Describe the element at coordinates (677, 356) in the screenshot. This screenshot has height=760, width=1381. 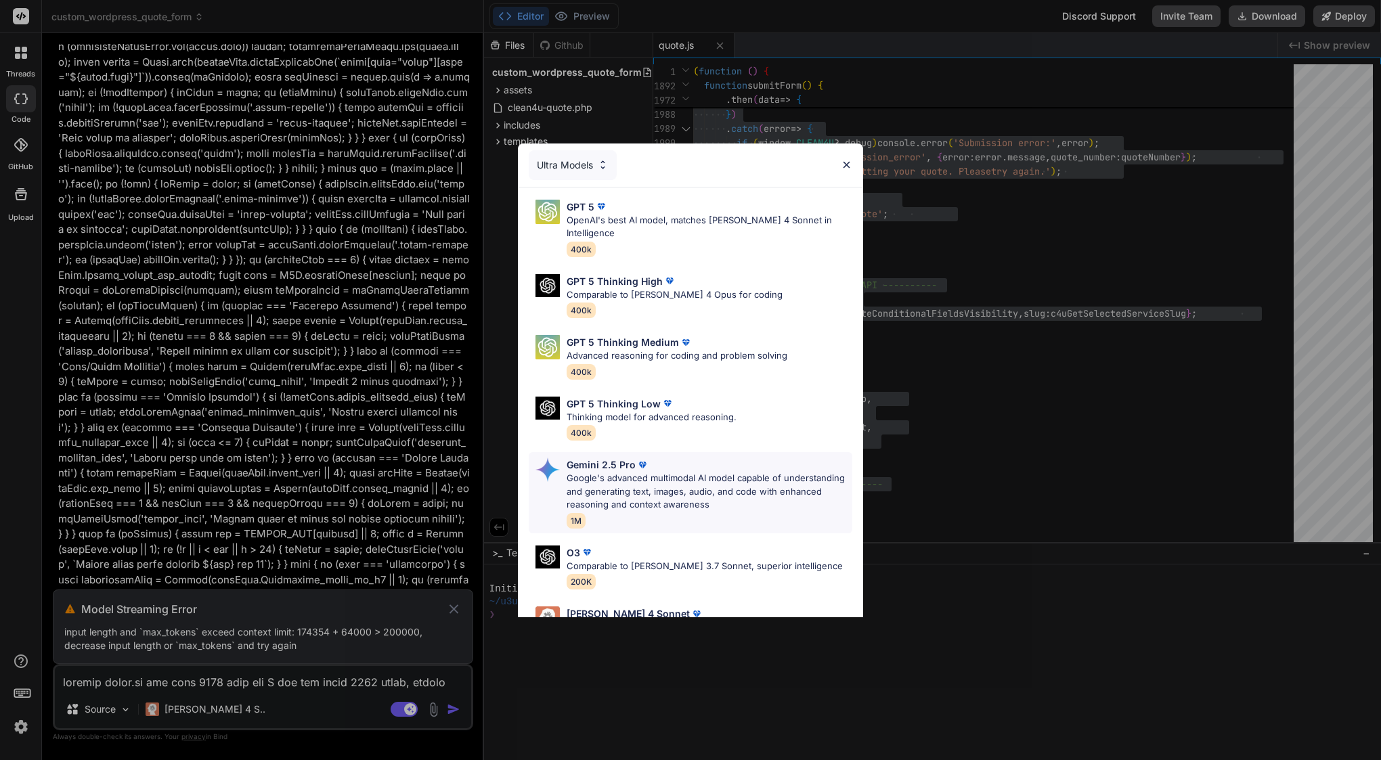
I see `p: Advanced reasoning for coding and problem solving` at that location.